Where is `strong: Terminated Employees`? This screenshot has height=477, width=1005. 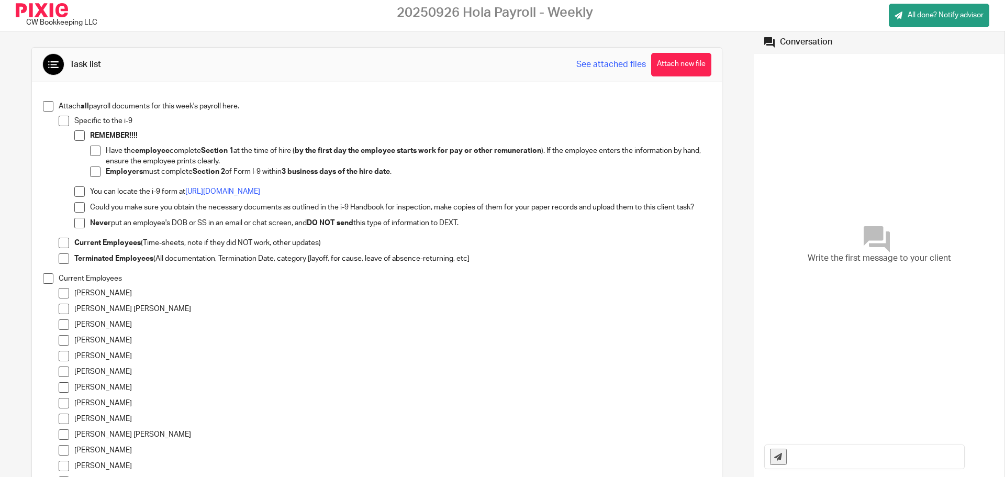
strong: Terminated Employees is located at coordinates (114, 259).